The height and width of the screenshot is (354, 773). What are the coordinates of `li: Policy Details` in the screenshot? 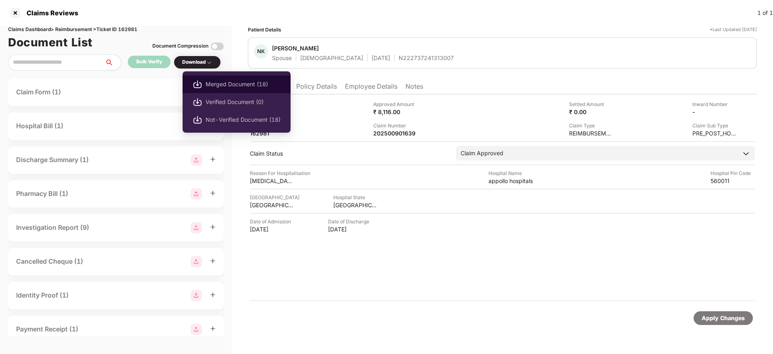 It's located at (316, 88).